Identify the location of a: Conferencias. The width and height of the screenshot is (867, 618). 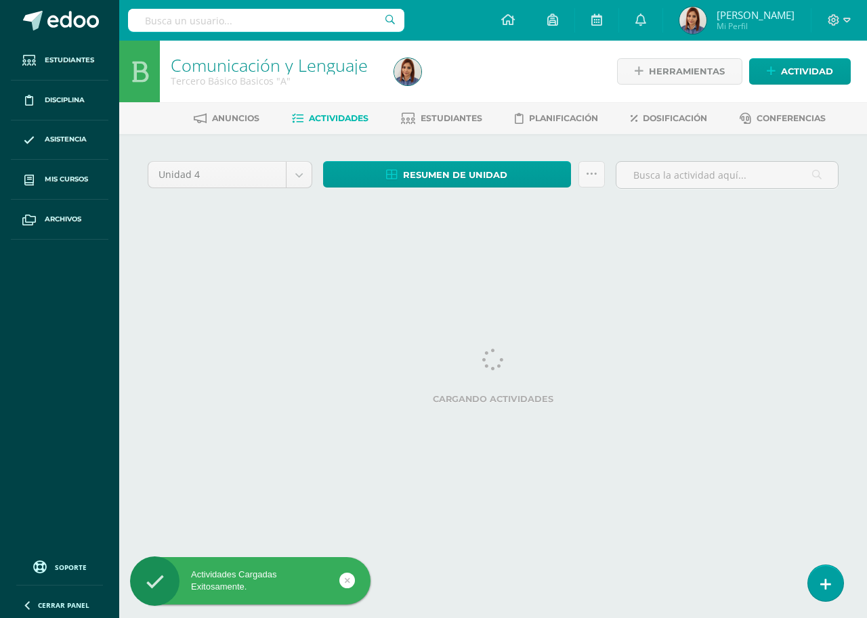
(782, 118).